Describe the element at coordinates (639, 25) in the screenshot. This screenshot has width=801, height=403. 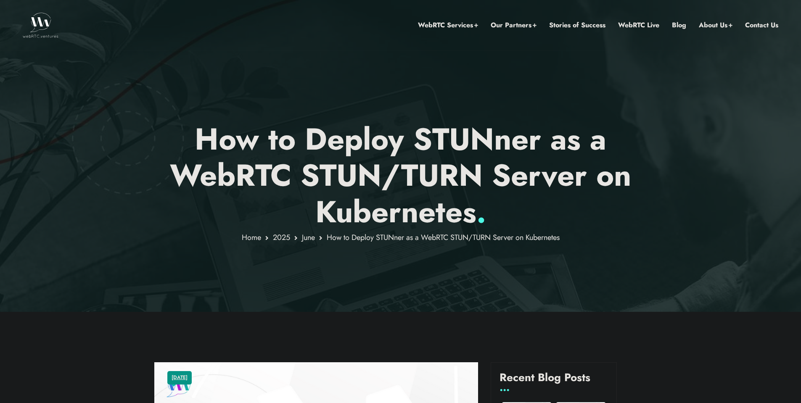
I see `a: WebRTC Live` at that location.